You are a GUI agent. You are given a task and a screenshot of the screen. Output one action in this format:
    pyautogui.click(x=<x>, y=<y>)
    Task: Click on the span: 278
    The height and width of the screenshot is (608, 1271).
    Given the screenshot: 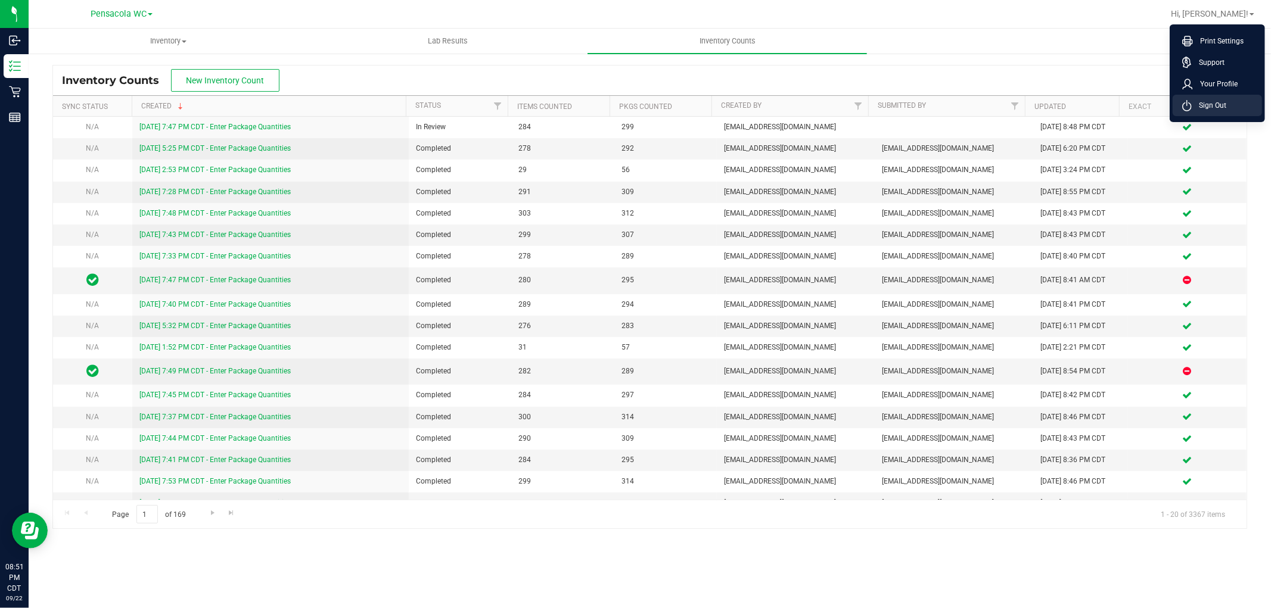 What is the action you would take?
    pyautogui.click(x=563, y=148)
    